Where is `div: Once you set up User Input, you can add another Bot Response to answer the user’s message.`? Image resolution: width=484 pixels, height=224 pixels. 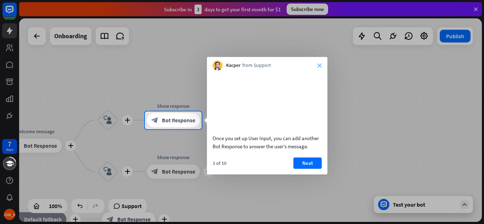
div: Once you set up User Input, you can add another Bot Response to answer the user’s message. is located at coordinates (267, 142).